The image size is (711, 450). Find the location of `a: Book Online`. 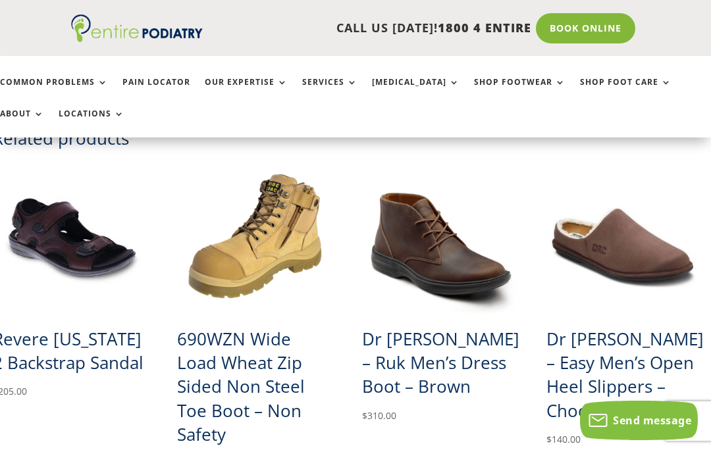

a: Book Online is located at coordinates (585, 28).